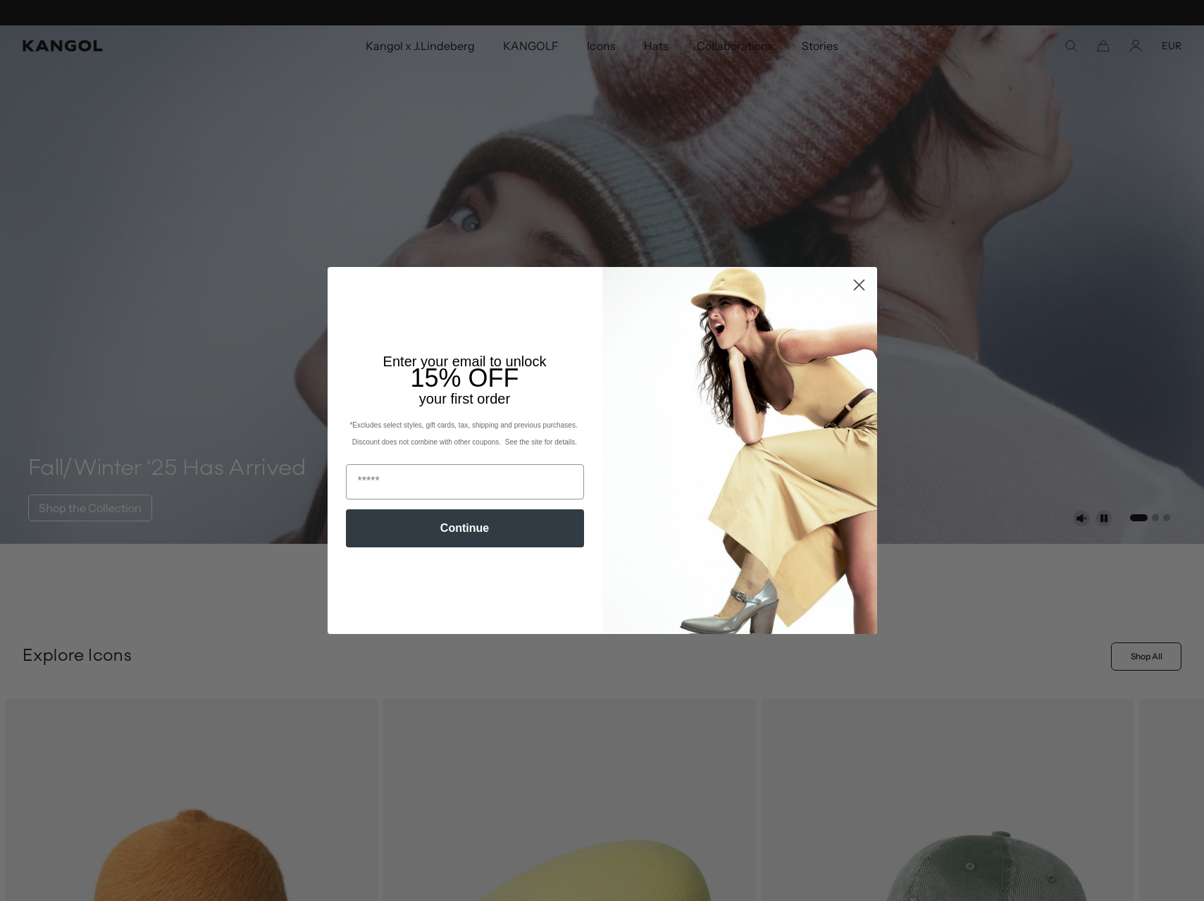 The height and width of the screenshot is (901, 1204). Describe the element at coordinates (464, 378) in the screenshot. I see `span: 15% OFF` at that location.